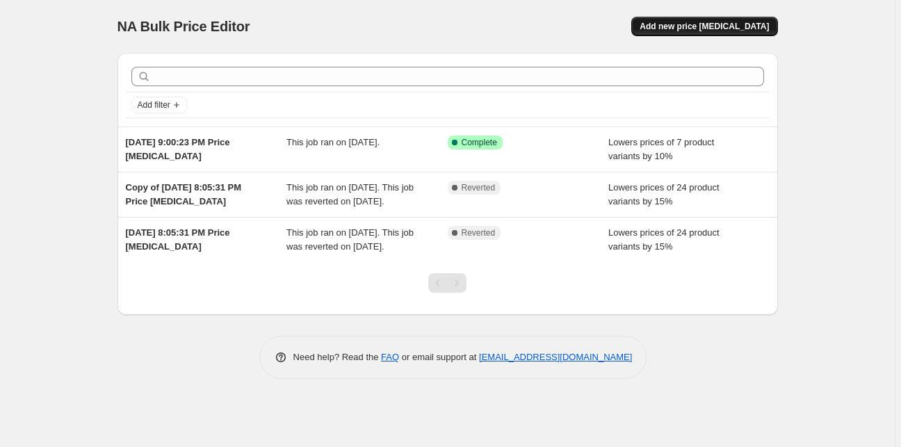  I want to click on span: Lowers prices of 7 product variants by 10%, so click(661, 149).